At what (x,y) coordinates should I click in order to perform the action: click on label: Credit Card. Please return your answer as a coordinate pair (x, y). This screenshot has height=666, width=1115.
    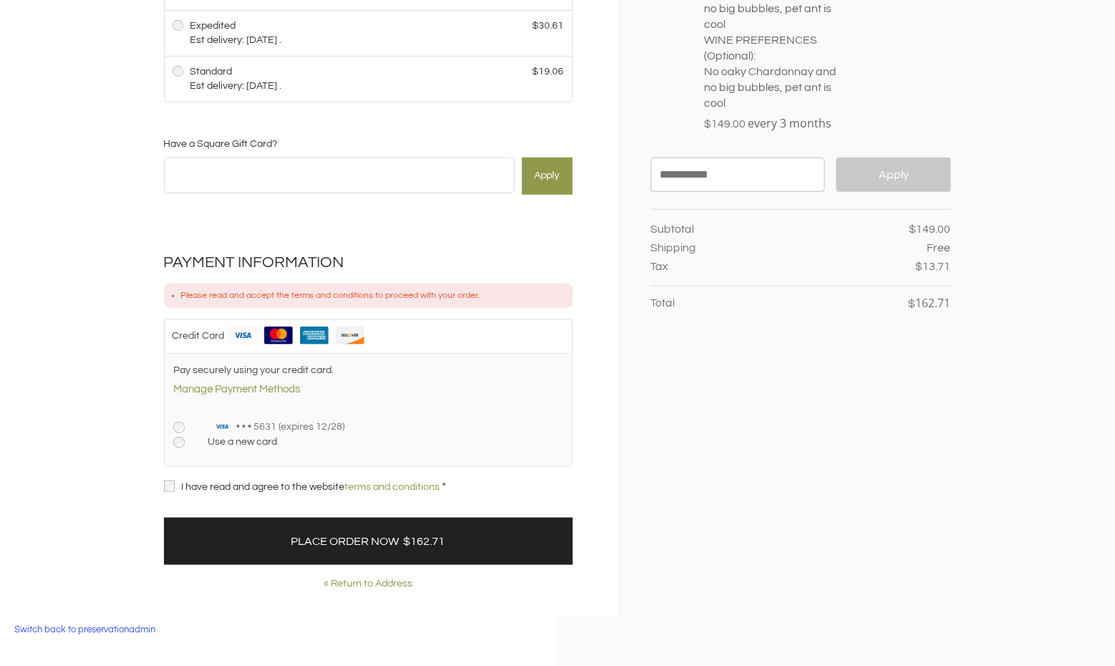
    Looking at the image, I should click on (270, 336).